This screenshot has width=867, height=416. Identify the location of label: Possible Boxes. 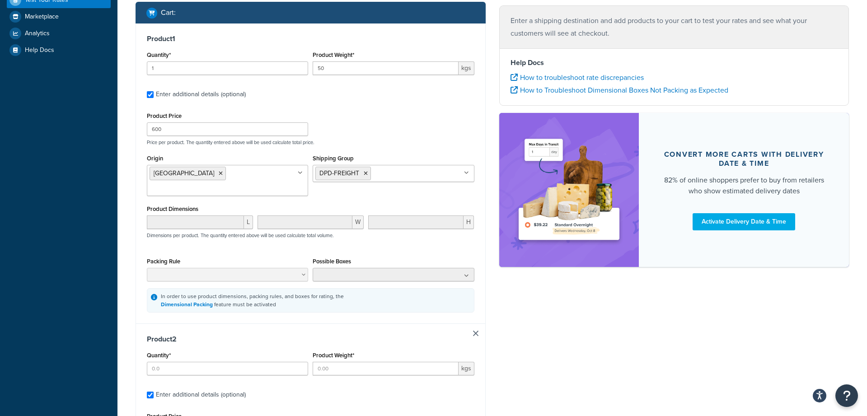
(332, 261).